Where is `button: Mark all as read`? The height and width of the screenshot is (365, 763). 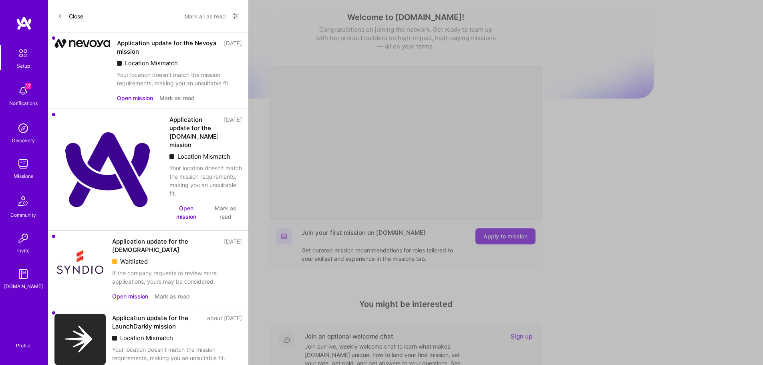 button: Mark all as read is located at coordinates (205, 16).